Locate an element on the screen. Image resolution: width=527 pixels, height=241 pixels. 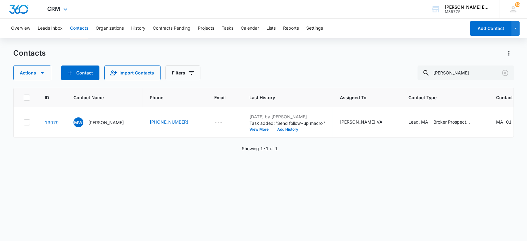
div: notifications count is located at coordinates (517, 5).